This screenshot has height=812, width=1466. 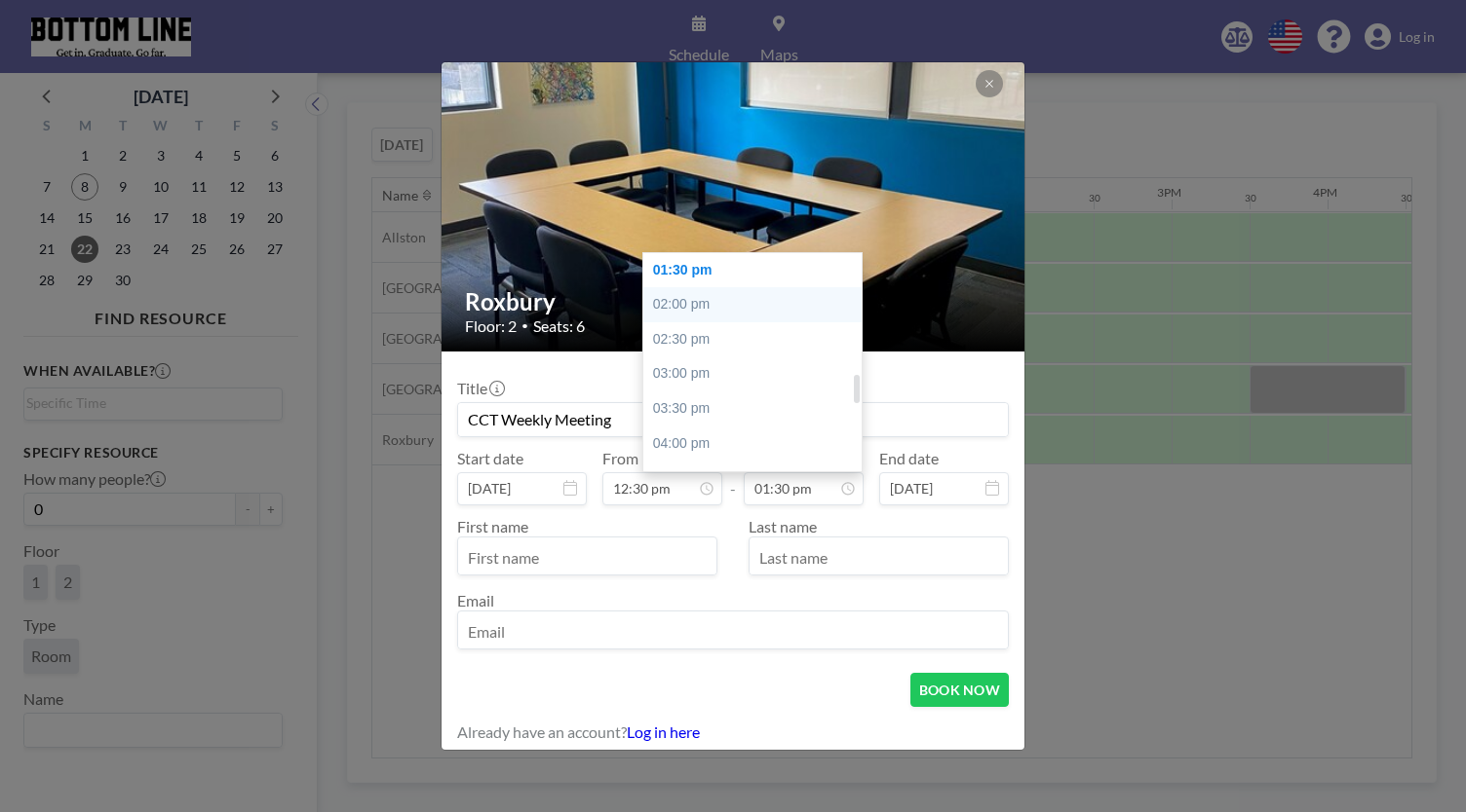 I want to click on span: Seats: 6, so click(x=559, y=327).